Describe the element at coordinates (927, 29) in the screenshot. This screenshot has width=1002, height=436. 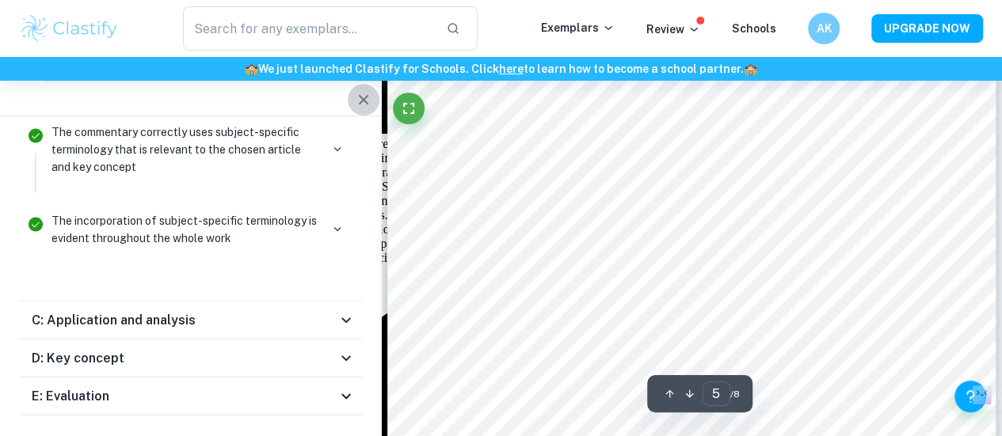
I see `button: UPGRADE NOW` at that location.